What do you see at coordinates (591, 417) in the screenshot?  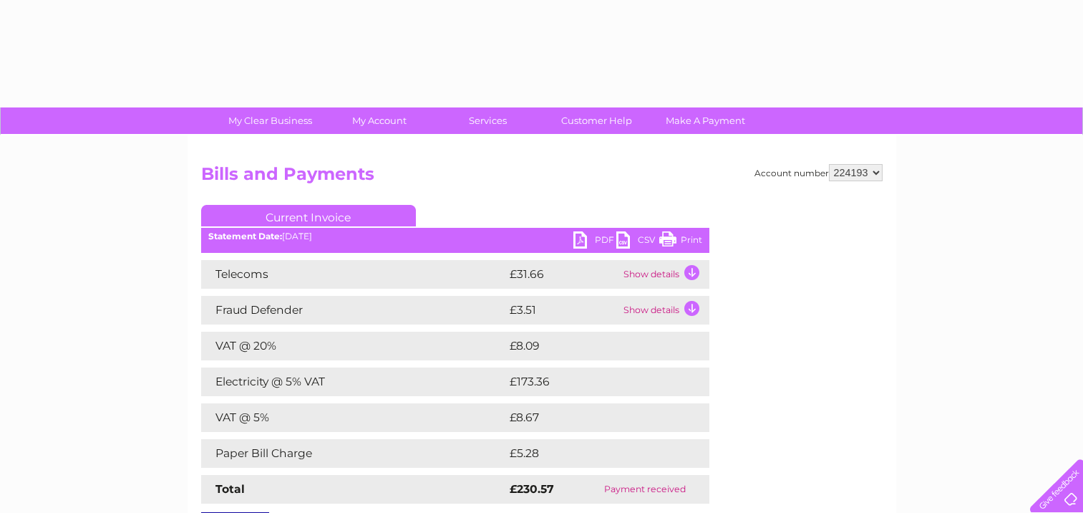 I see `td: £8.67` at bounding box center [591, 417].